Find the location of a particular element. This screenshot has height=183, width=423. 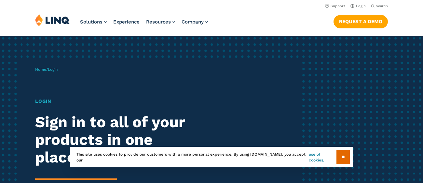

a: Resources is located at coordinates (160, 22).